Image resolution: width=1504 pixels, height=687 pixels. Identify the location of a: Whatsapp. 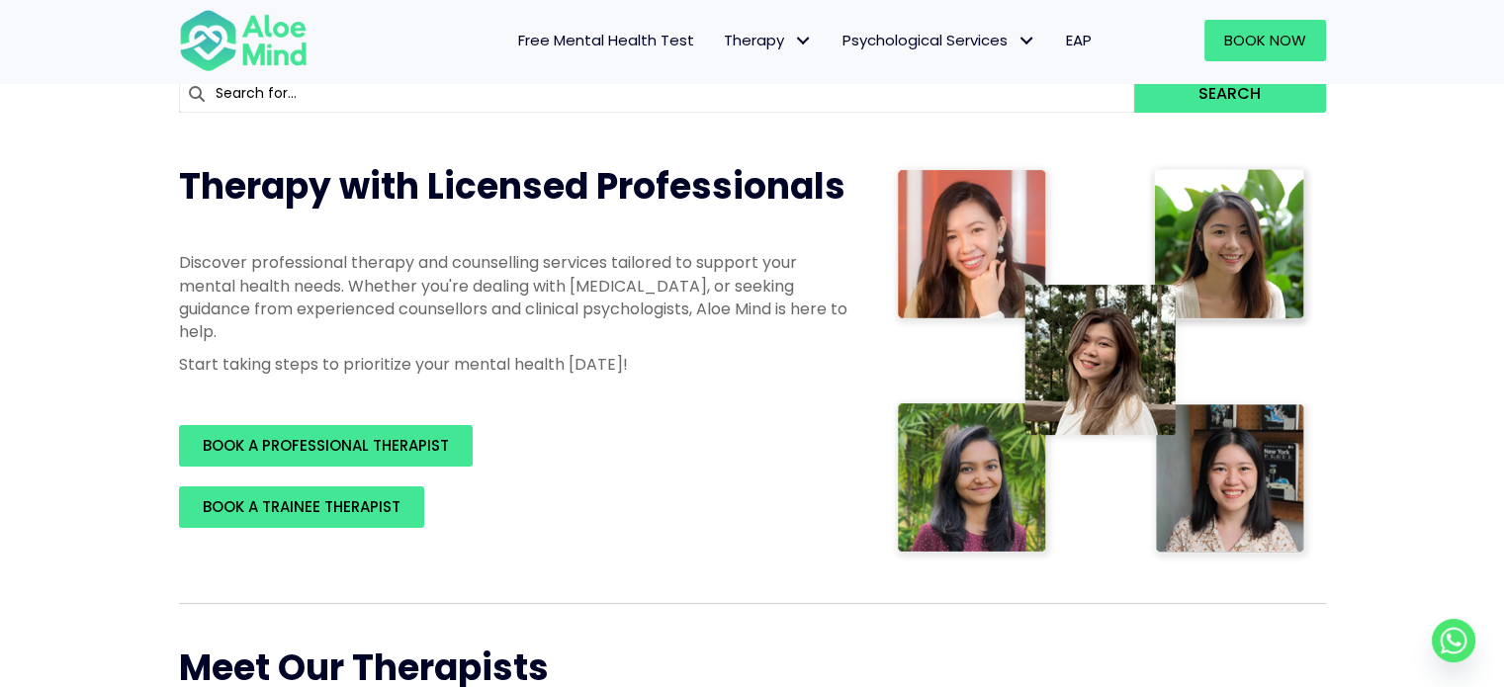
(1454, 641).